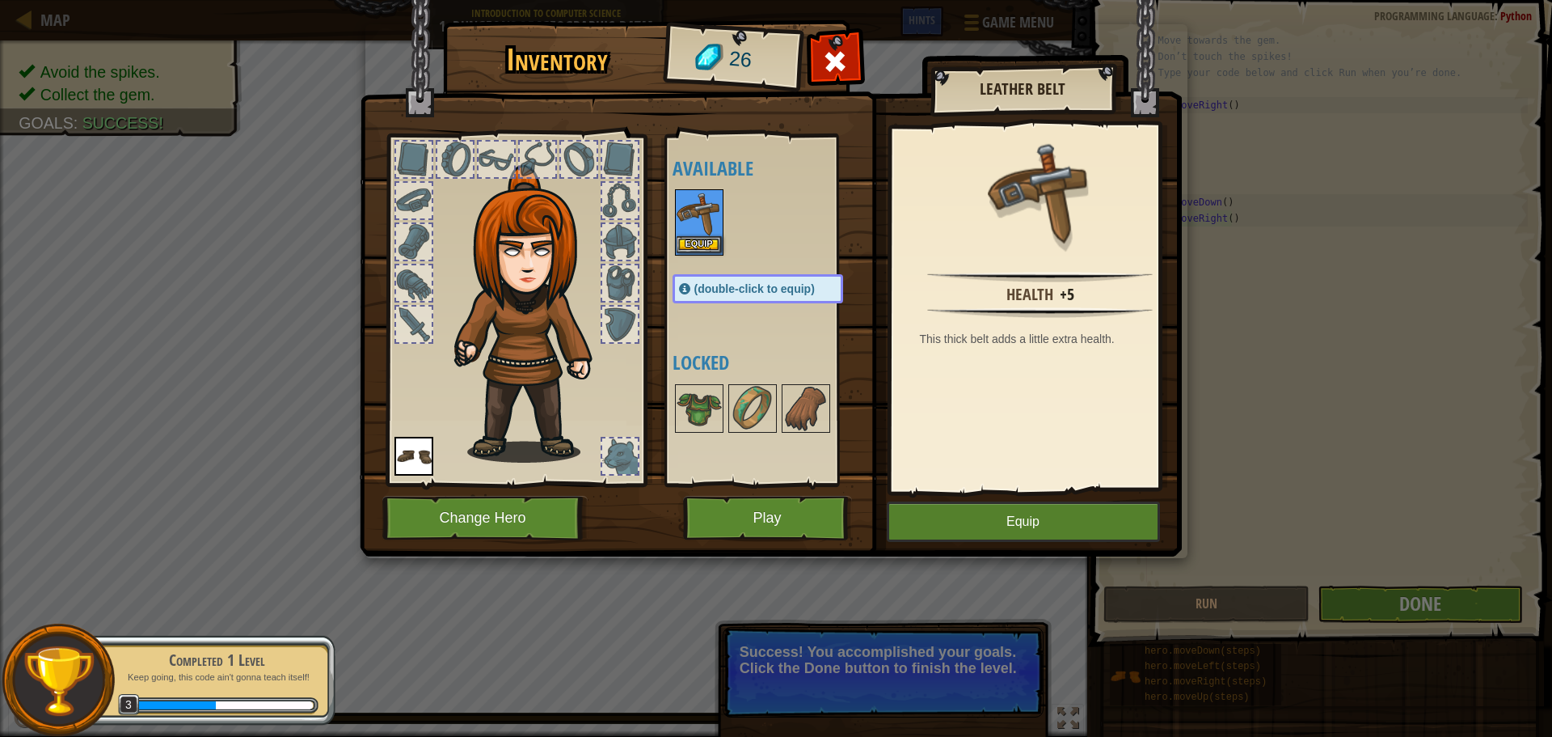 This screenshot has height=737, width=1552. Describe the element at coordinates (1023, 89) in the screenshot. I see `h2: Leather Belt` at that location.